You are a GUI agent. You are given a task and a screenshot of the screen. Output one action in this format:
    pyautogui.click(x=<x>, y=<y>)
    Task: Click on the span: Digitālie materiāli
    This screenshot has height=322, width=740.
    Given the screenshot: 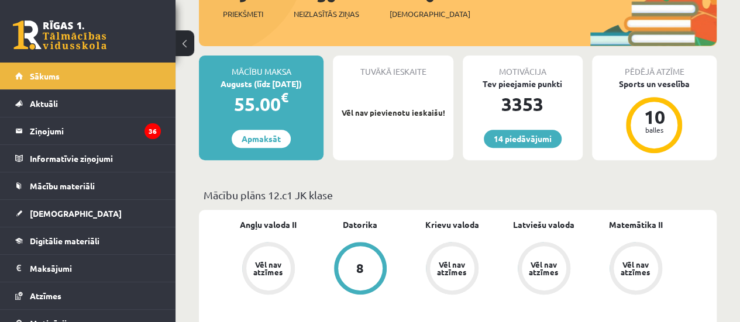 What is the action you would take?
    pyautogui.click(x=64, y=241)
    